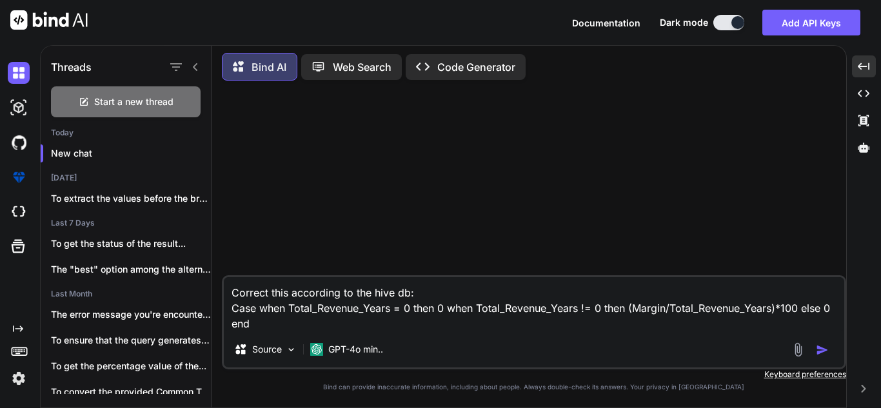 The width and height of the screenshot is (881, 408). What do you see at coordinates (19, 379) in the screenshot?
I see `img: settings` at bounding box center [19, 379].